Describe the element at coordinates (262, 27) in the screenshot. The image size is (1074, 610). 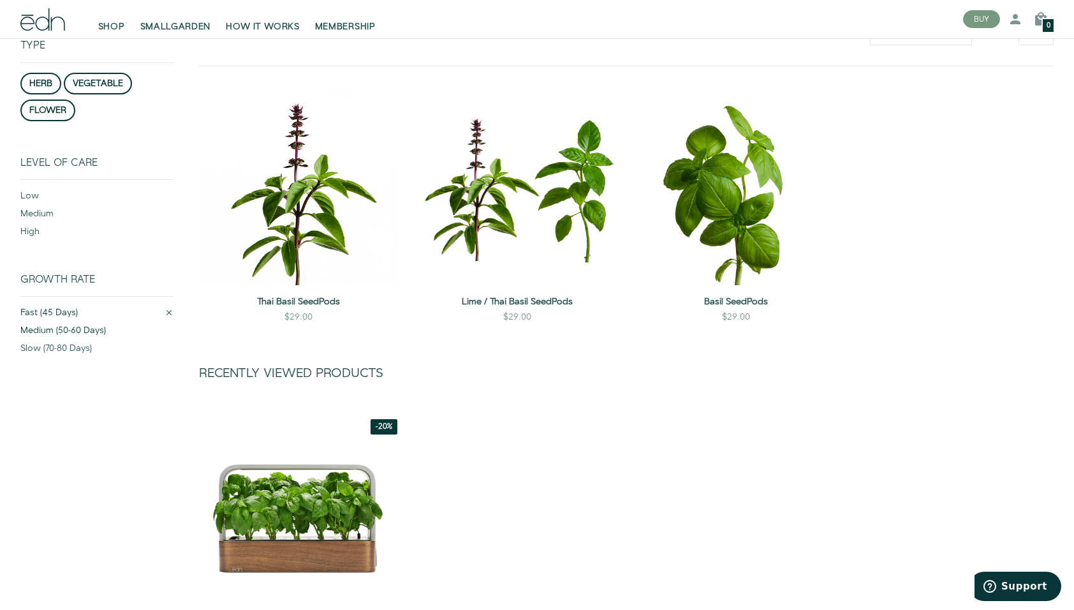
I see `span: HOW IT WORKS` at that location.